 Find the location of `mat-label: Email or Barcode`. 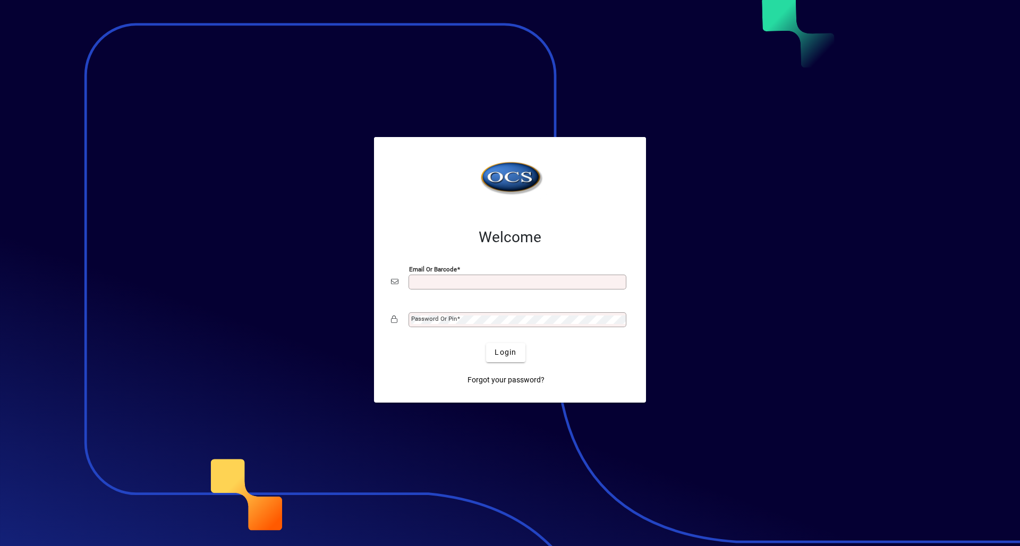

mat-label: Email or Barcode is located at coordinates (433, 269).